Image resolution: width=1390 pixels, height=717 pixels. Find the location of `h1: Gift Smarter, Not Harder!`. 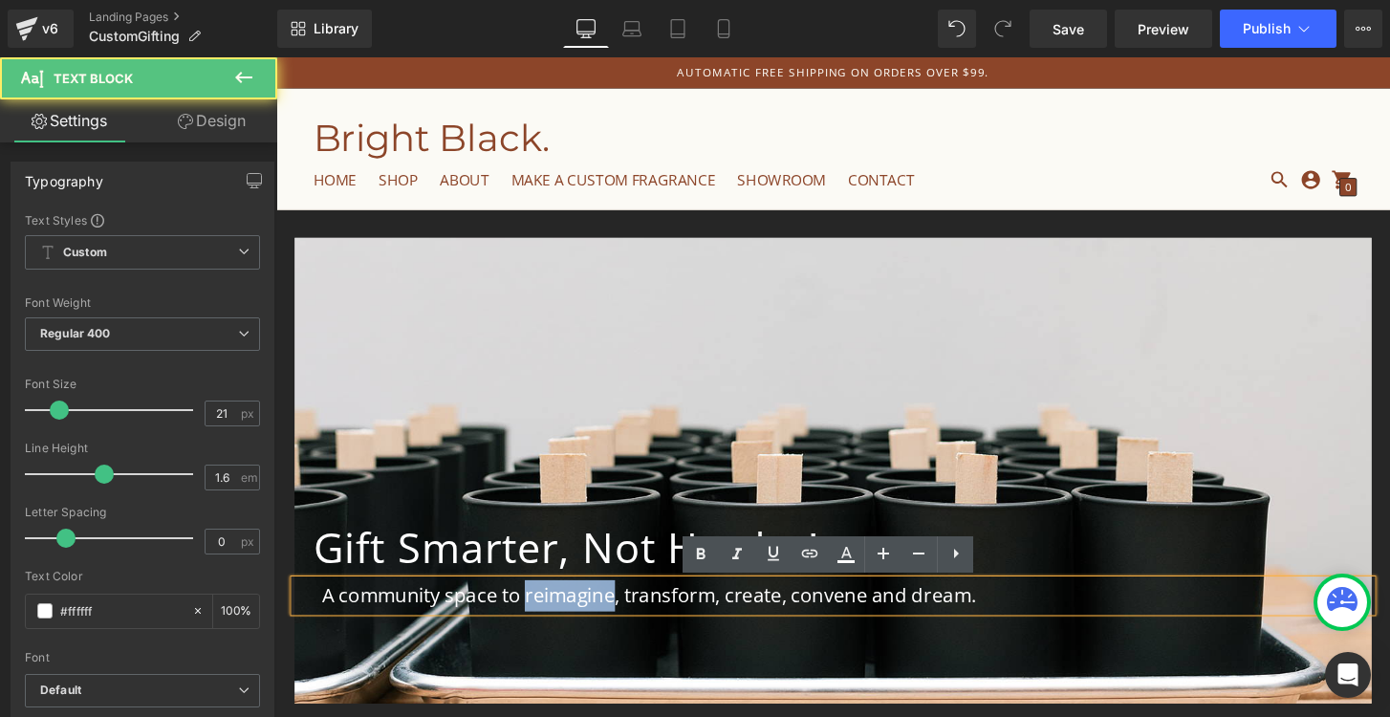

h1: Gift Smarter, Not Harder! is located at coordinates (588, 508).